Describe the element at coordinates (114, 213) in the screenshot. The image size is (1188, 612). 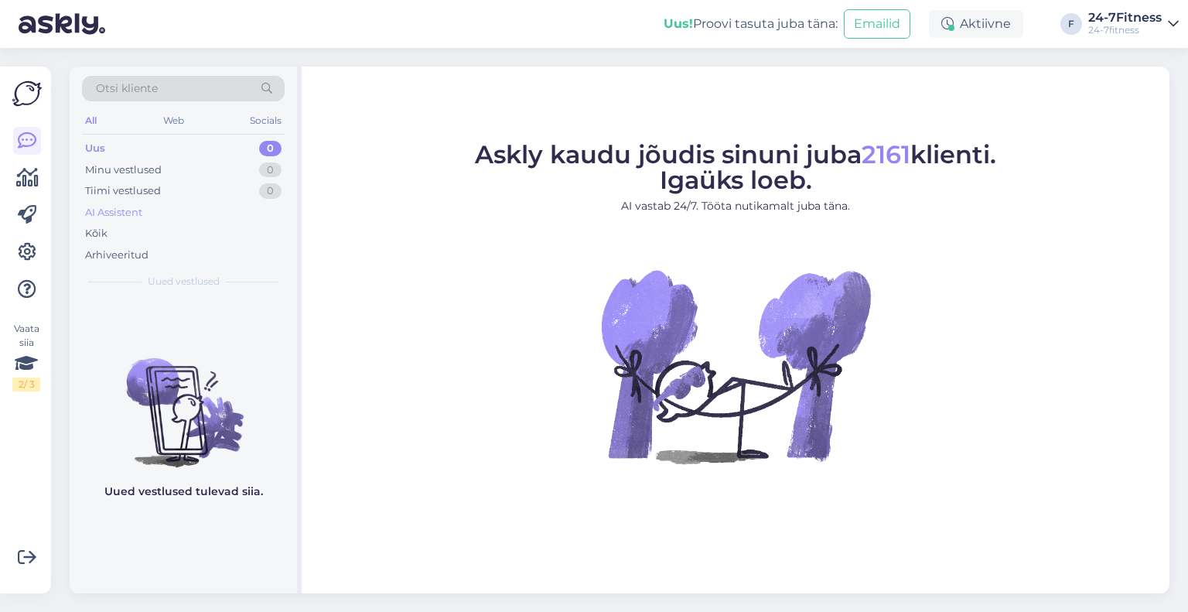
I see `div: AI Assistent` at that location.